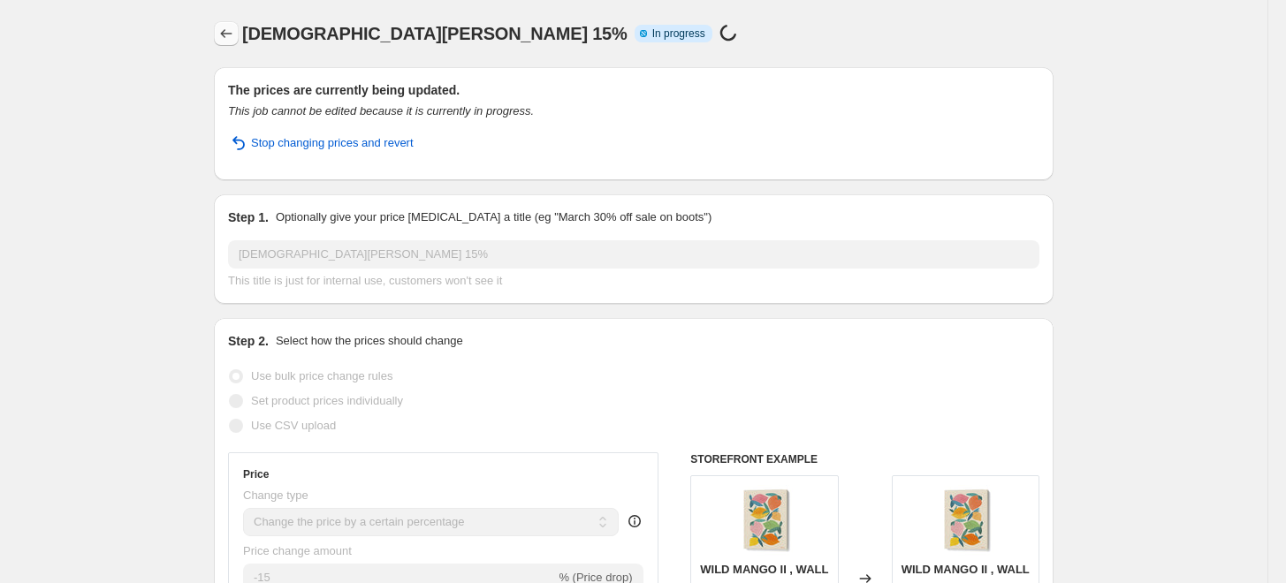  What do you see at coordinates (255, 474) in the screenshot?
I see `h3: Price` at bounding box center [255, 474].